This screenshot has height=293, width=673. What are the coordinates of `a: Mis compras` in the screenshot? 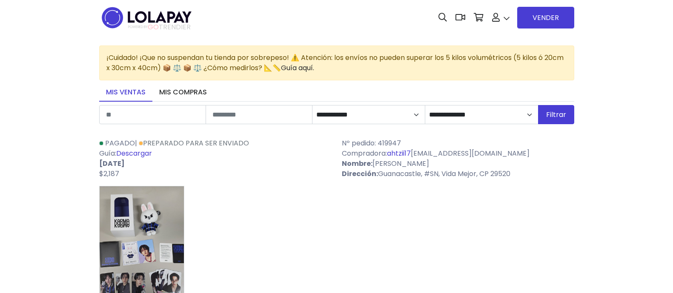 It's located at (183, 93).